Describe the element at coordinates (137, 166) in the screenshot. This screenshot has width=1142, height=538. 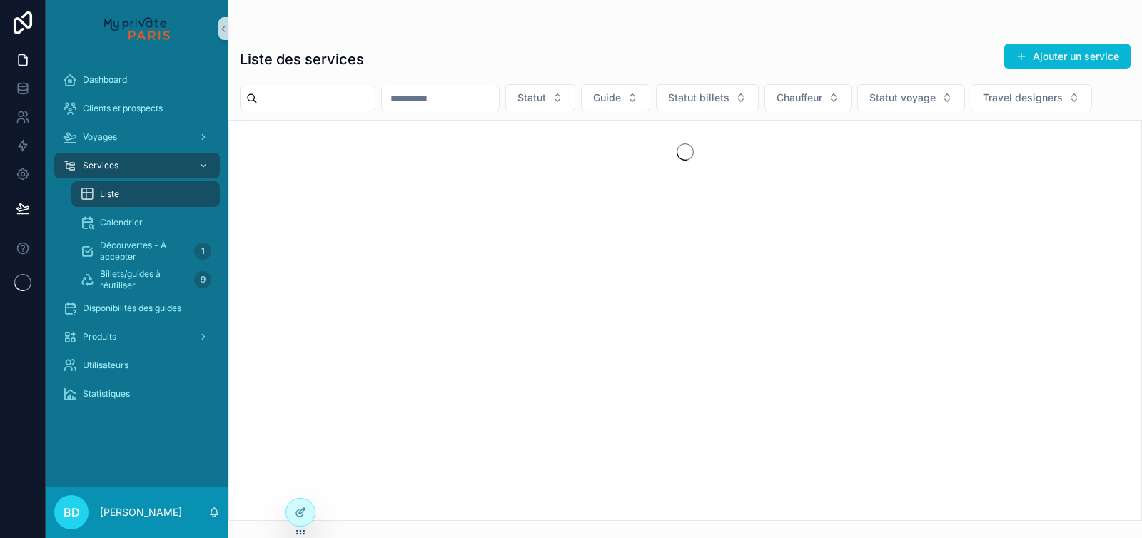
I see `a: Services` at that location.